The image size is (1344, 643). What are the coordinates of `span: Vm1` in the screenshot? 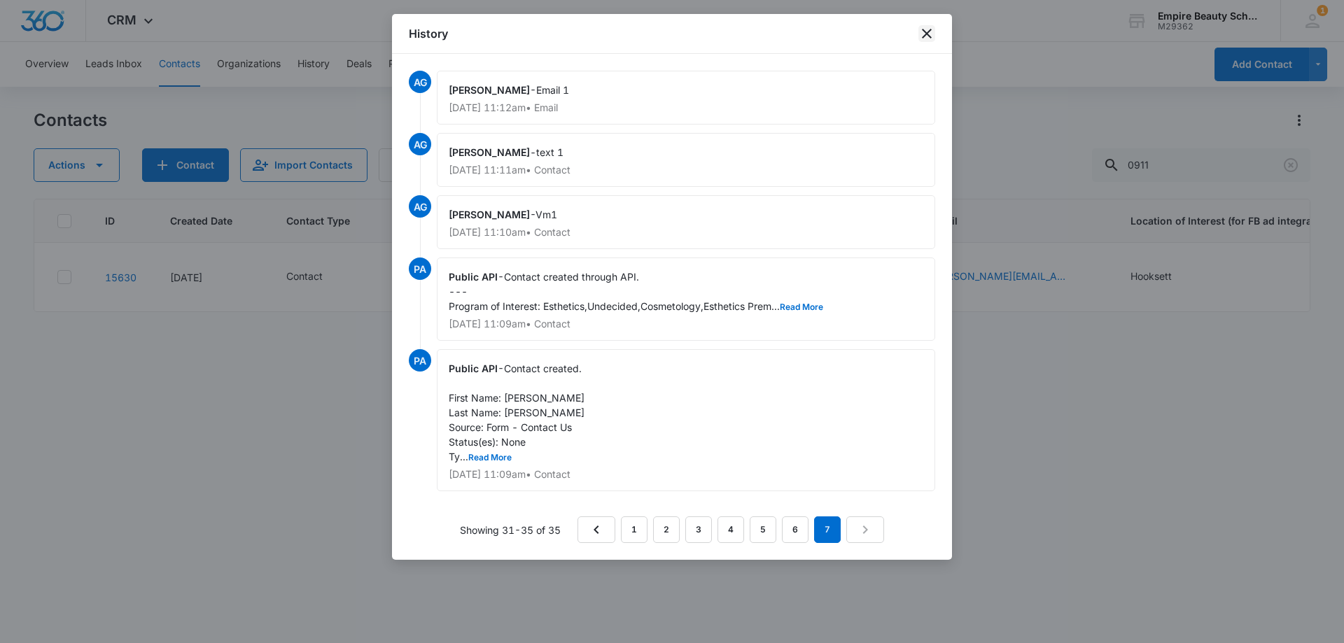 It's located at (546, 214).